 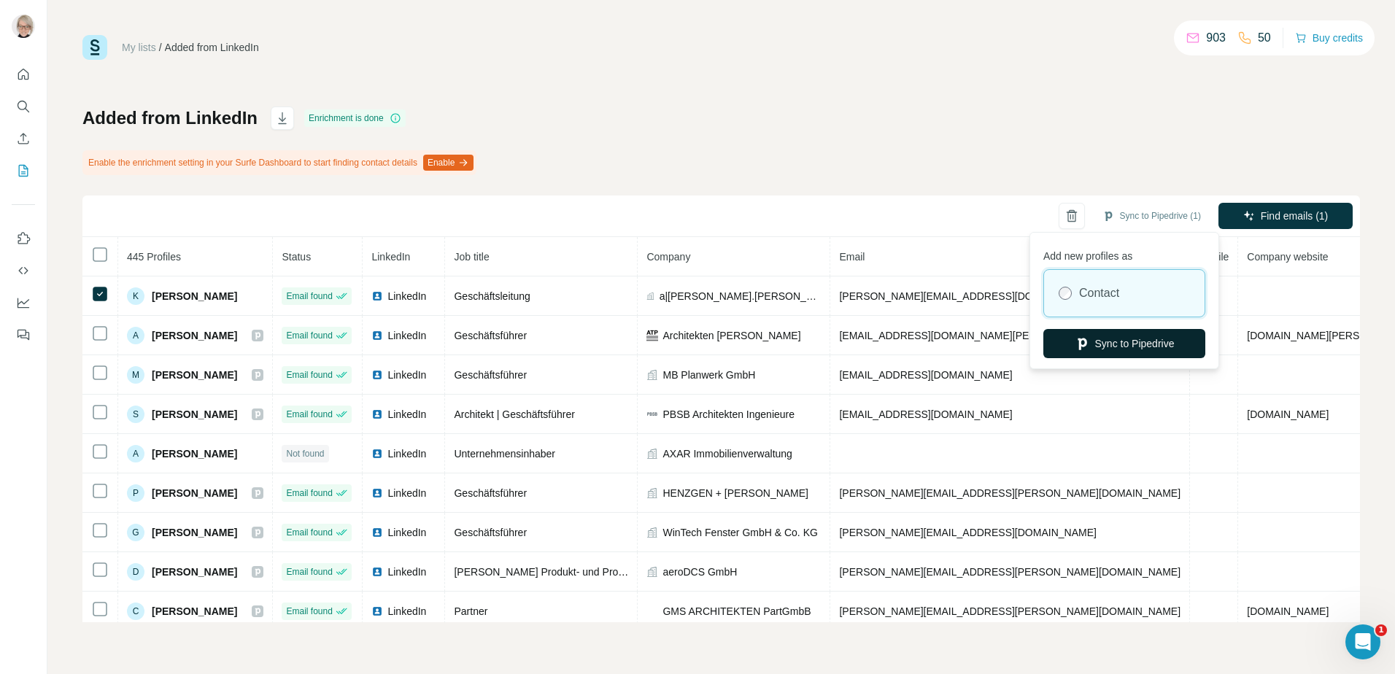 What do you see at coordinates (1124, 253) in the screenshot?
I see `p: Add new profiles as` at bounding box center [1124, 253].